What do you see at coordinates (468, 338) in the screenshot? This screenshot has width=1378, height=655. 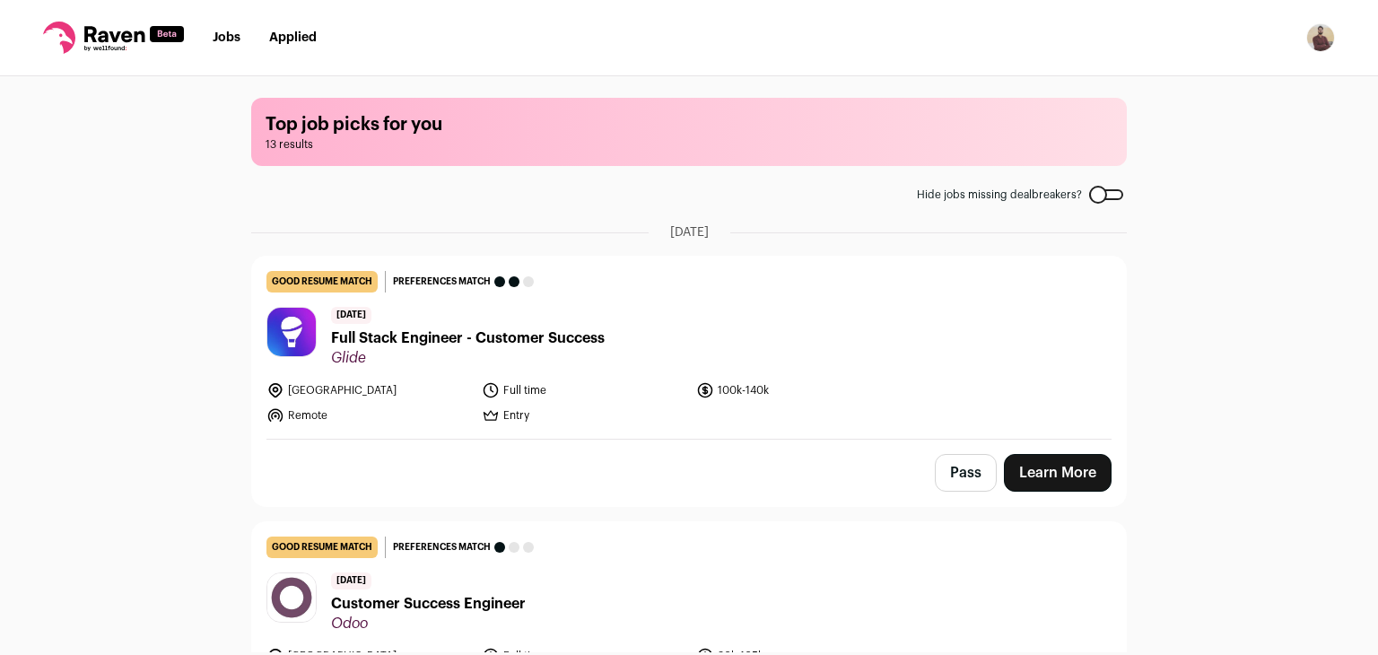 I see `span: Full Stack Engineer - Customer Success` at bounding box center [468, 338].